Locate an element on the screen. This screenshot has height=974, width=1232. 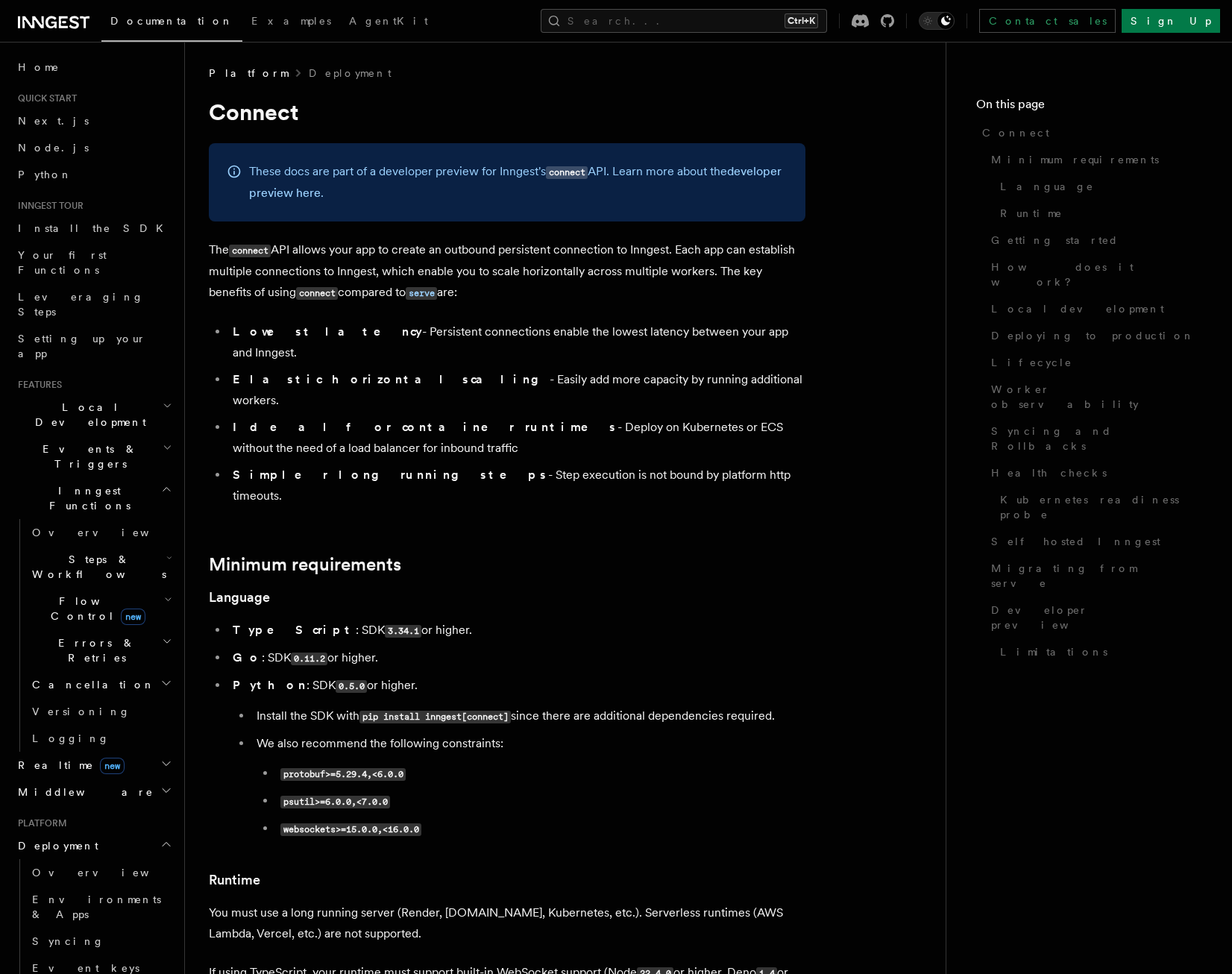
button: Local Development is located at coordinates (93, 415).